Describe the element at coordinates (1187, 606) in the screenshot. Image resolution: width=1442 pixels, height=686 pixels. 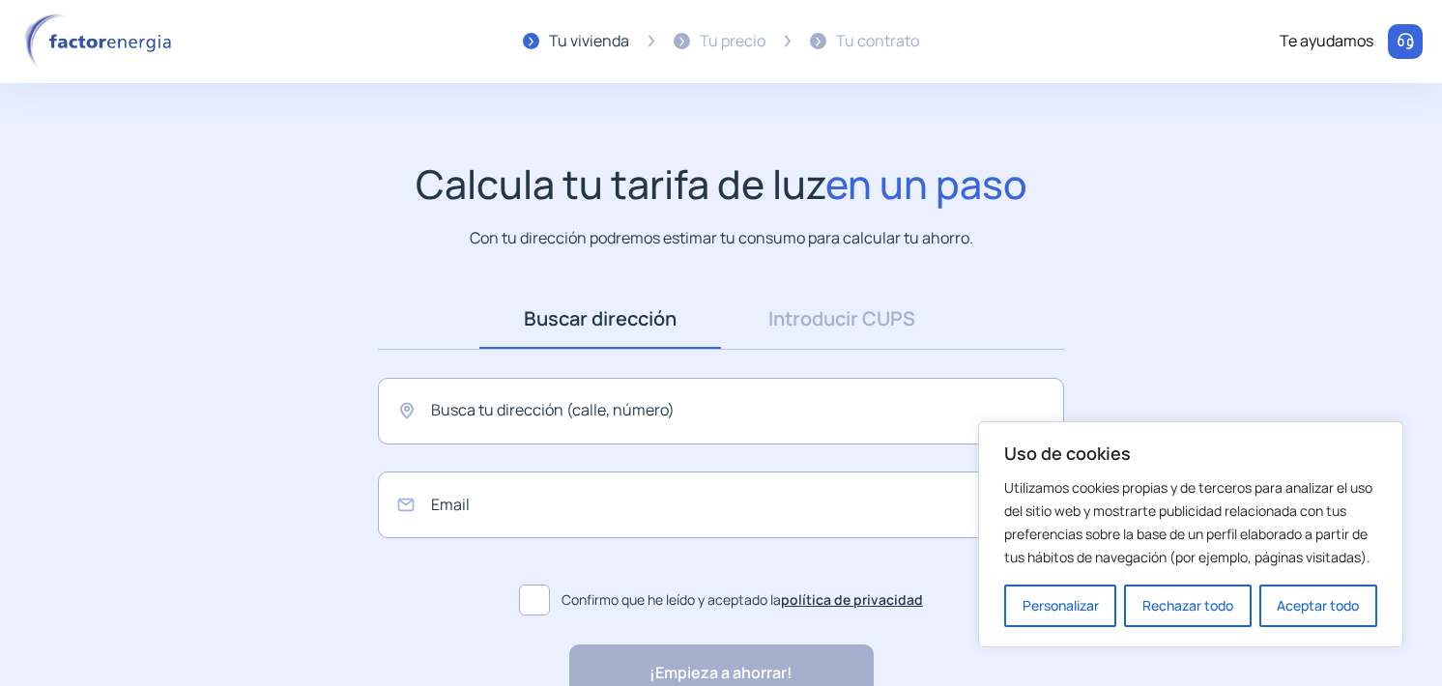
I see `button: Rechazar todo` at that location.